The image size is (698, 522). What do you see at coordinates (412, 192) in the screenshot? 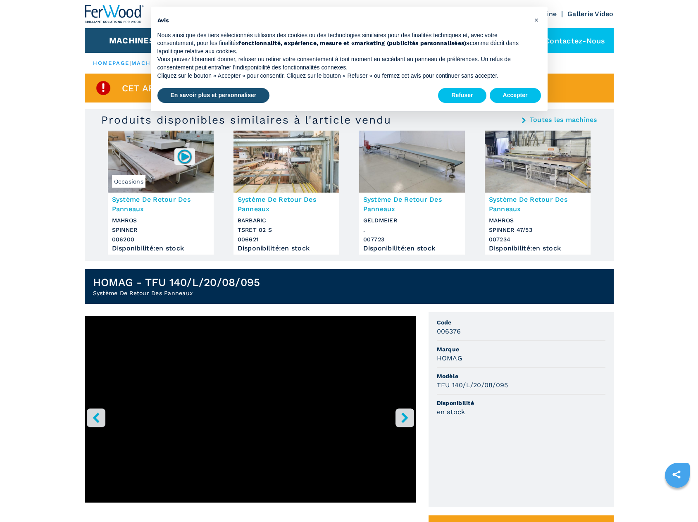
I see `a: Système De Retour Des Panneaux GELDMEIER .Système De Retour Des PanneauxGELDMEIER.007723Disponibi...` at bounding box center [412, 192].